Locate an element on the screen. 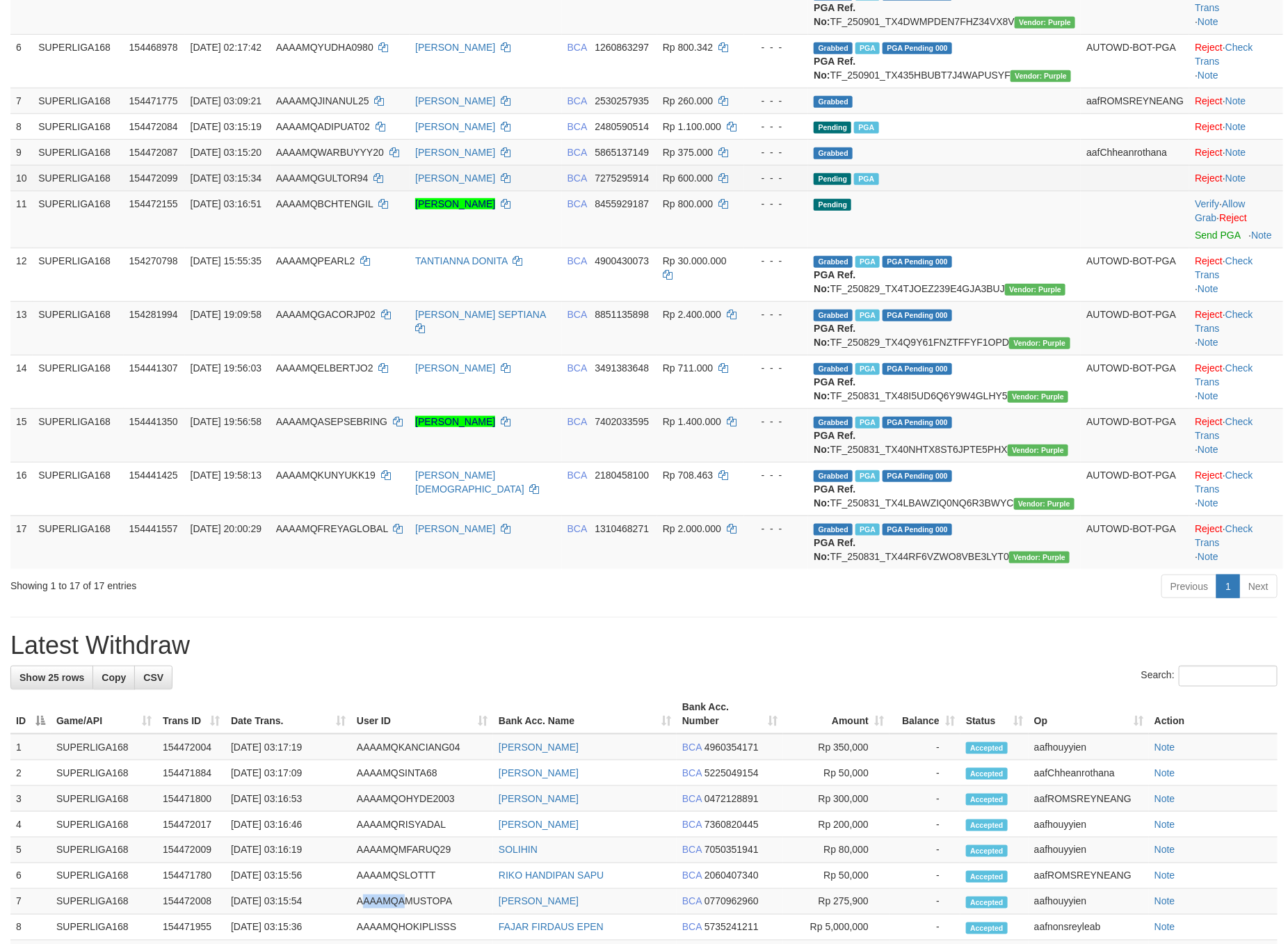 The width and height of the screenshot is (1288, 944). span: Accepted is located at coordinates (987, 748).